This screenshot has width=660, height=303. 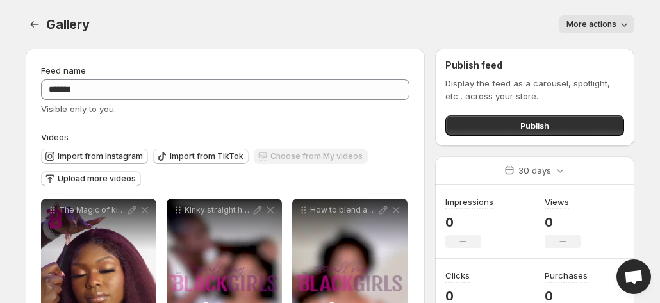 What do you see at coordinates (68, 24) in the screenshot?
I see `span: Gallery` at bounding box center [68, 24].